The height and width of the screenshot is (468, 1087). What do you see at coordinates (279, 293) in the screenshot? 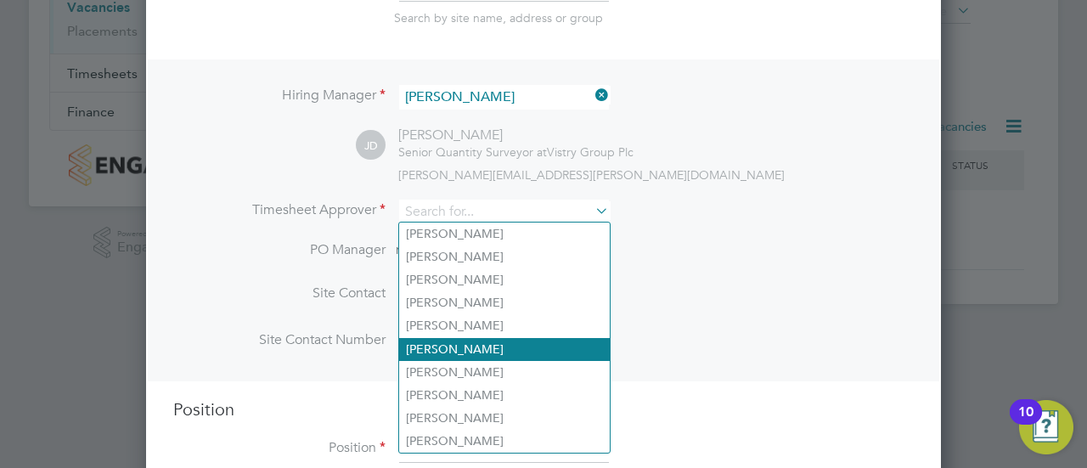
I see `label: Site Contact` at bounding box center [279, 293].